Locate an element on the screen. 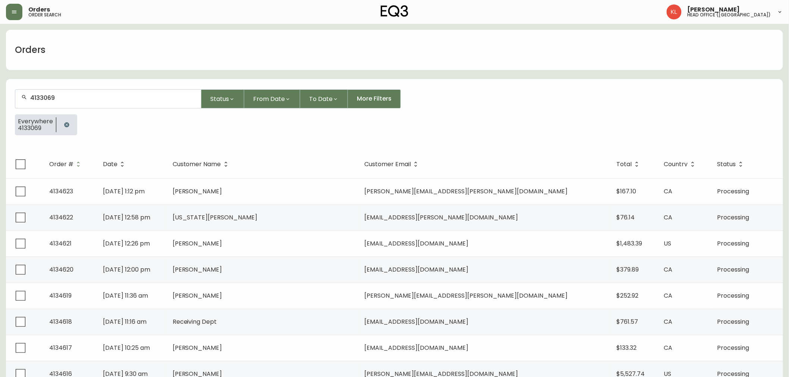 Image resolution: width=789 pixels, height=377 pixels. span: US is located at coordinates (668, 244).